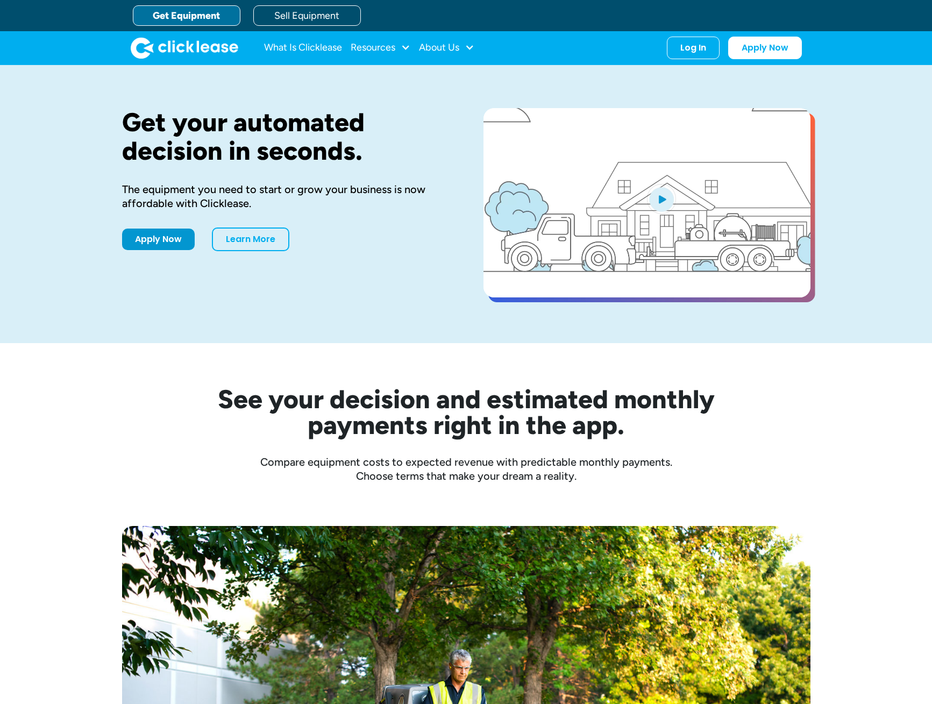 The height and width of the screenshot is (704, 932). I want to click on div: About Us, so click(447, 48).